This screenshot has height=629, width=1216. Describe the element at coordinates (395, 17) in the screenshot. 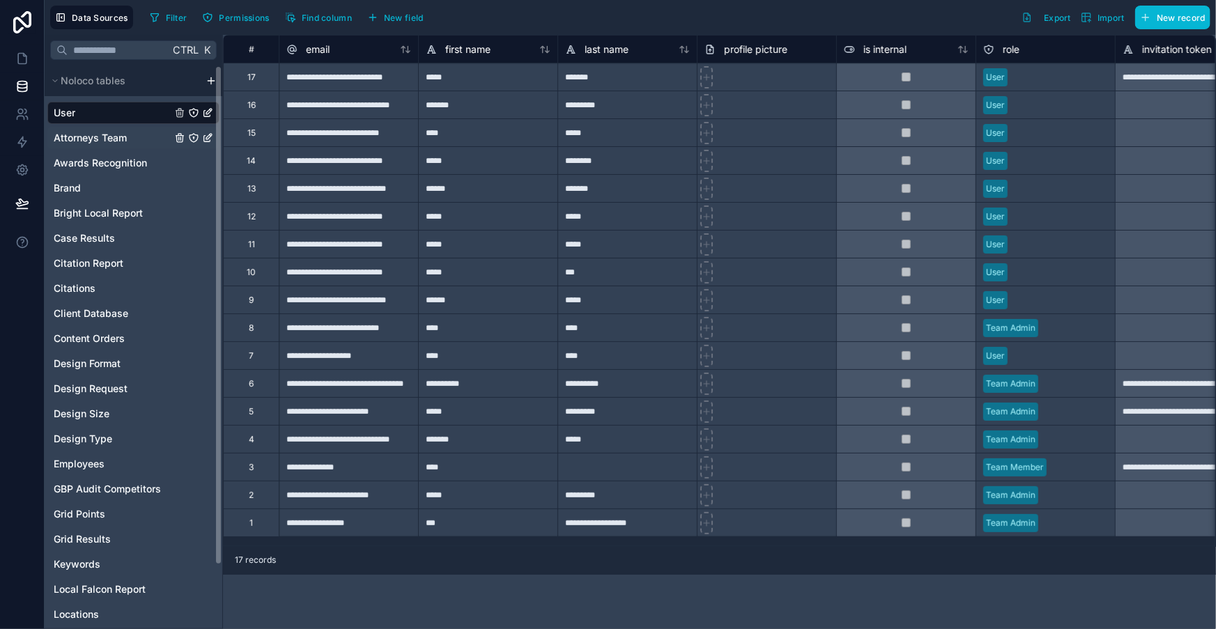

I see `button: New field` at that location.